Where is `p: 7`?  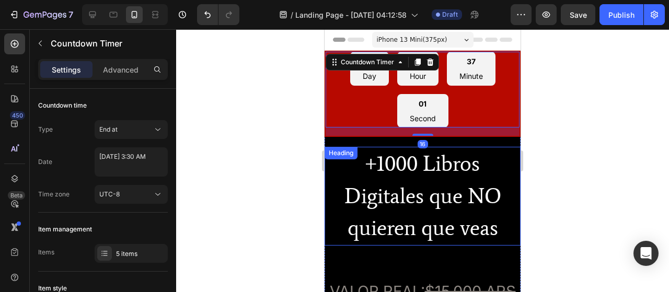
p: 7 is located at coordinates (71, 15).